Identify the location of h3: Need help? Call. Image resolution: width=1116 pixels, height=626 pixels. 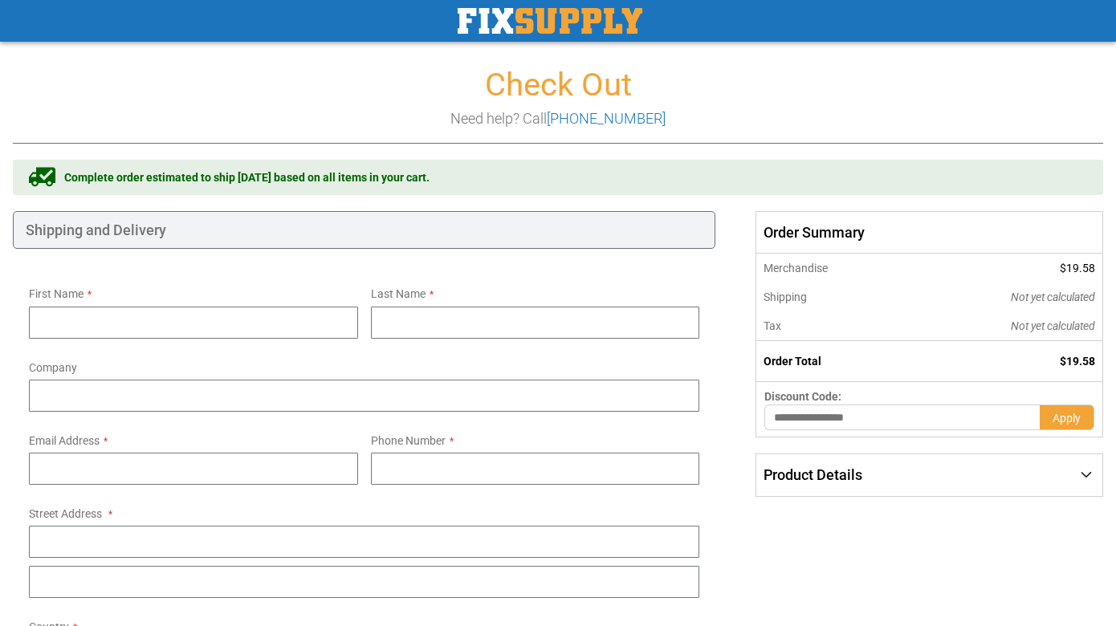
(558, 119).